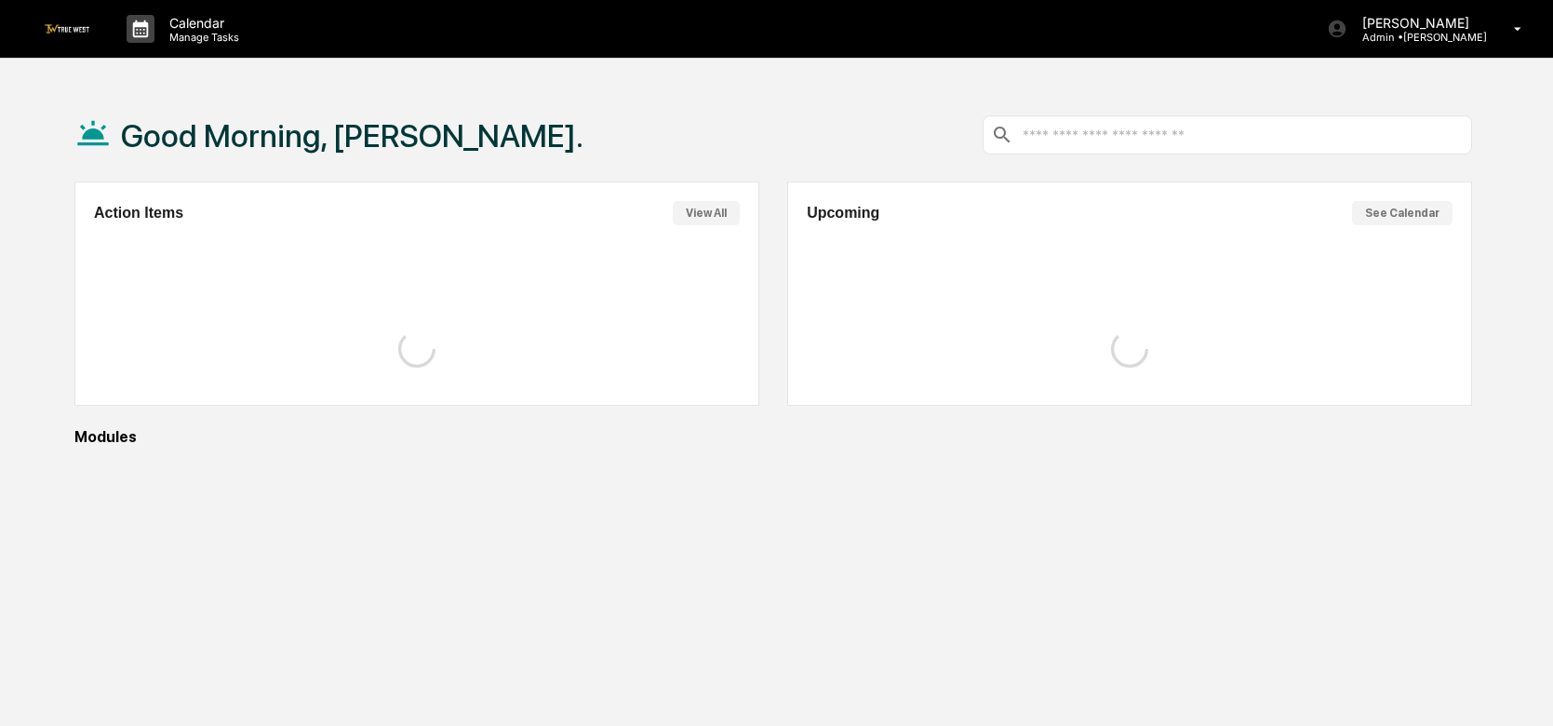 Image resolution: width=1553 pixels, height=726 pixels. Describe the element at coordinates (201, 37) in the screenshot. I see `p: Manage Tasks` at that location.